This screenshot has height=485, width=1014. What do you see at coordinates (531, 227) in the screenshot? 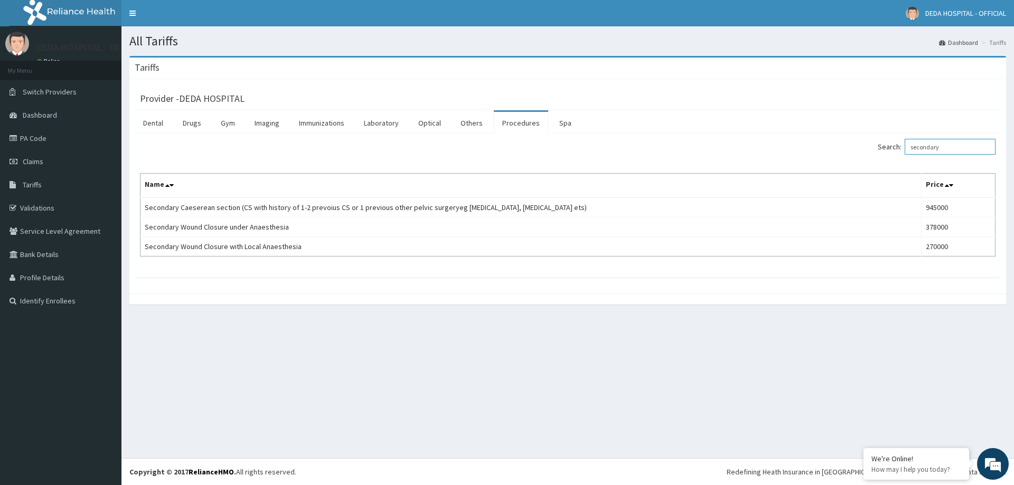
I see `td: Secondary Wound Closure under Anaesthesia` at bounding box center [531, 227].